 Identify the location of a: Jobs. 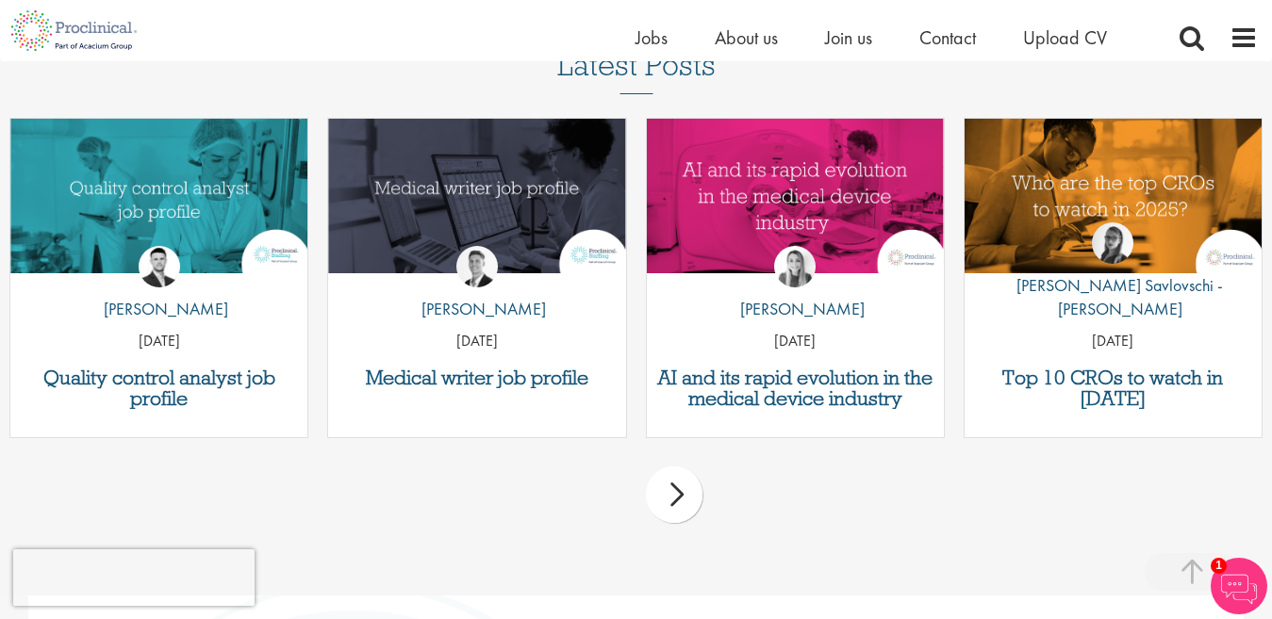
(651, 38).